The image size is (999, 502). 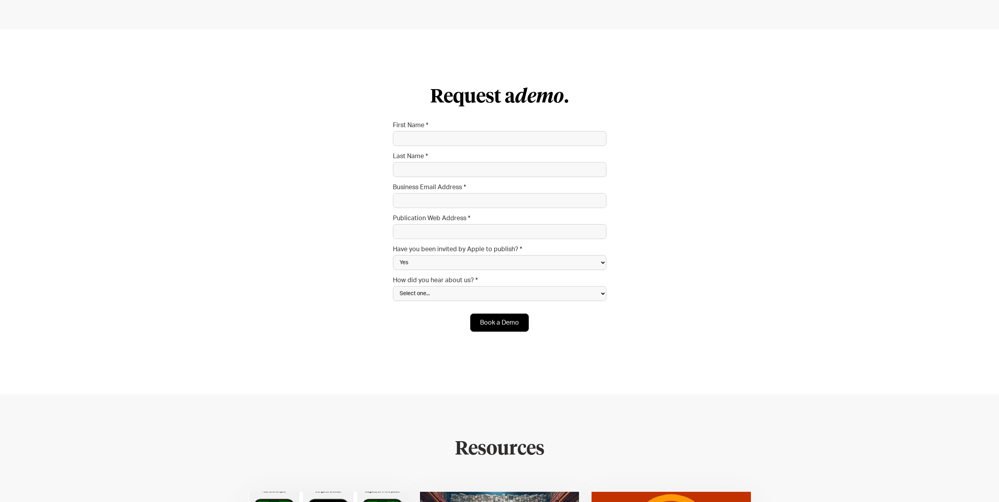 What do you see at coordinates (500, 218) in the screenshot?
I see `label: Publication Web Address *` at bounding box center [500, 218].